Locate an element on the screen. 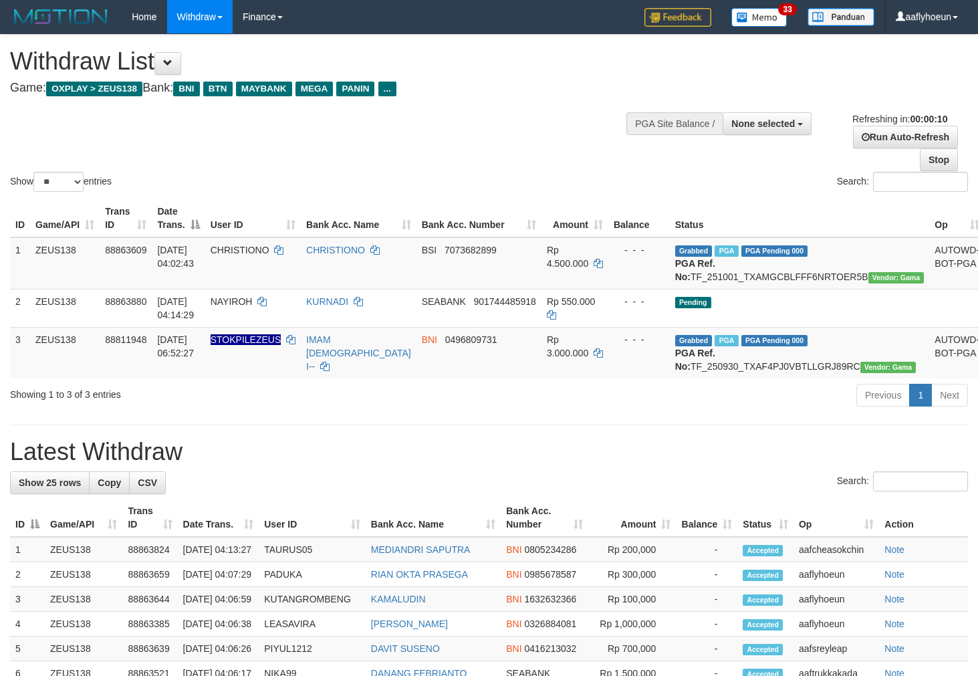  td: TF_251001_TXAMGCBLFFF6NRTOER5B is located at coordinates (800, 263).